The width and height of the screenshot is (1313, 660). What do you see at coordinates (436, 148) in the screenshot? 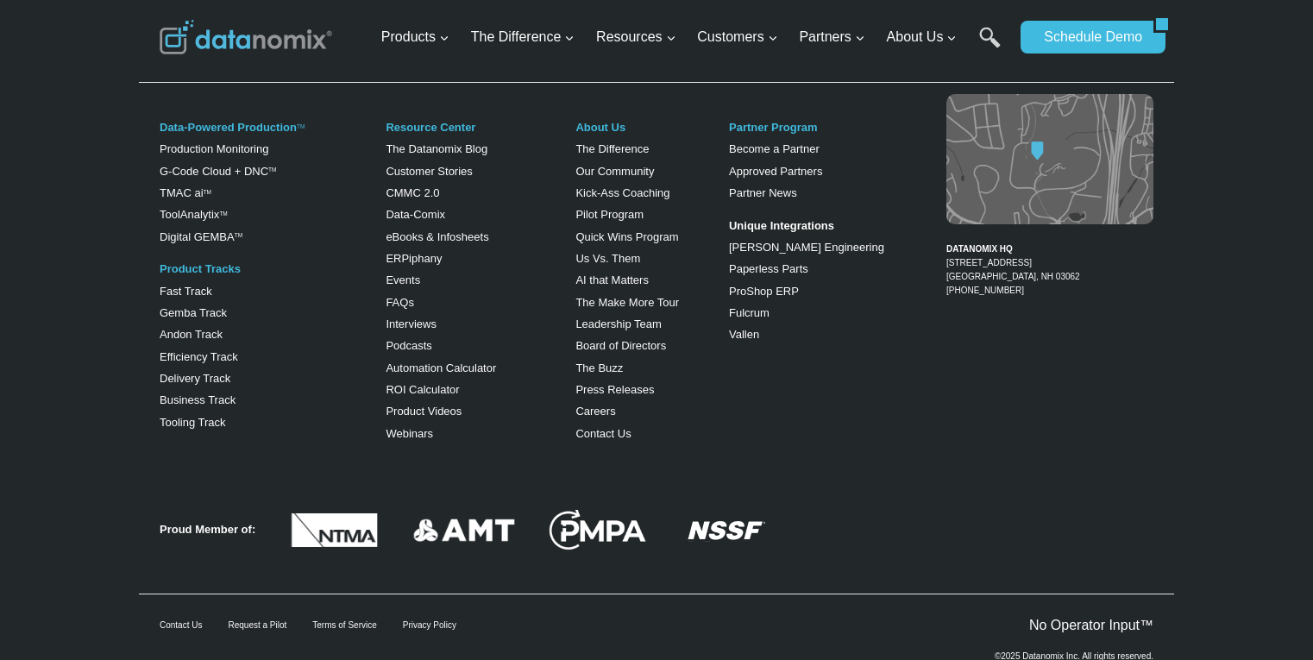
I see `a: The Datanomix Blog` at bounding box center [436, 148].